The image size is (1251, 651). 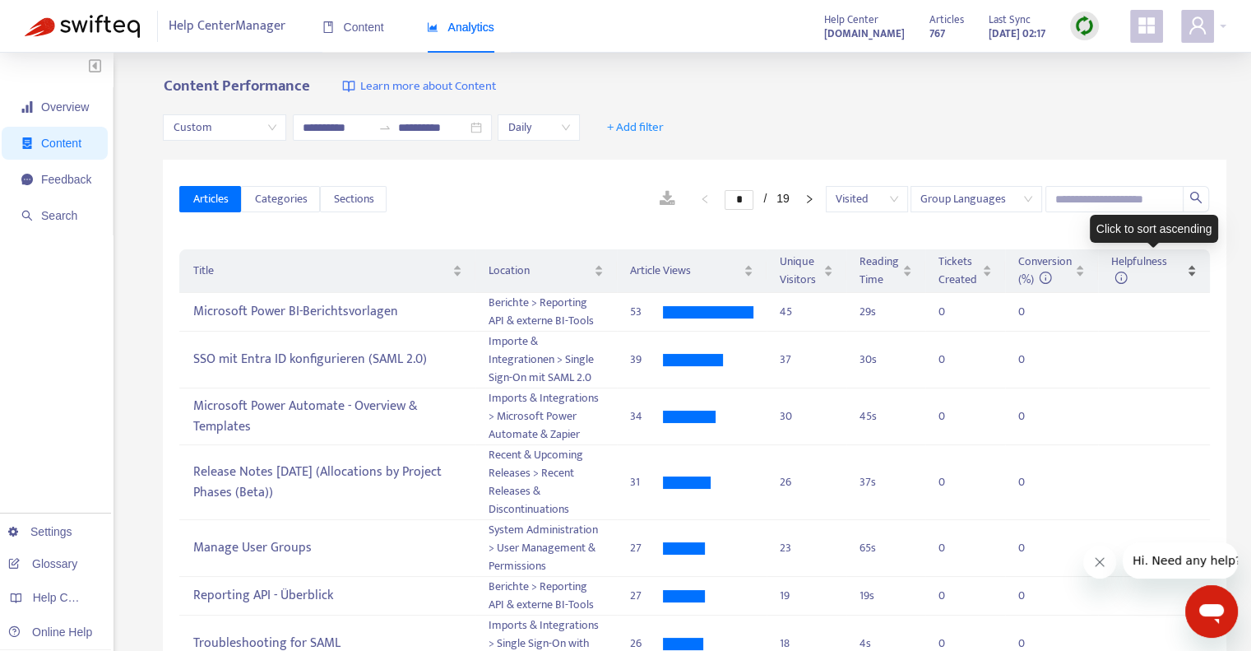 I want to click on span: Help Centers, so click(x=67, y=597).